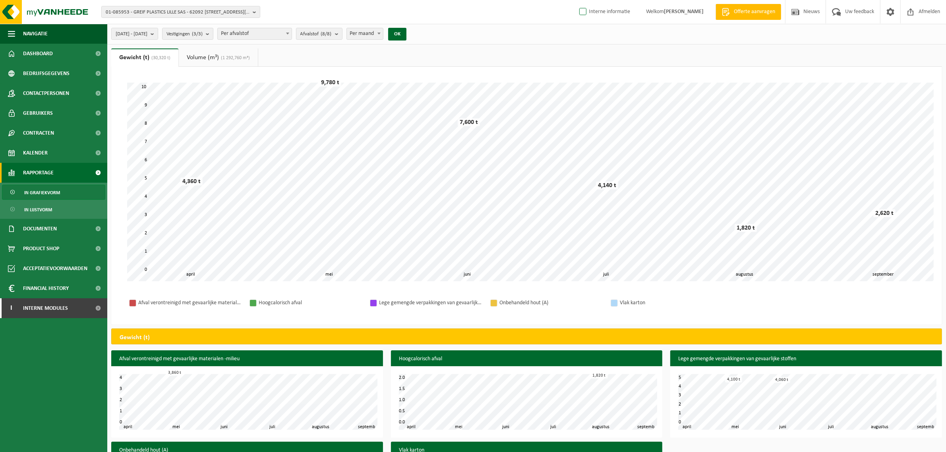 This screenshot has width=946, height=452. What do you see at coordinates (40, 229) in the screenshot?
I see `span: Documenten` at bounding box center [40, 229].